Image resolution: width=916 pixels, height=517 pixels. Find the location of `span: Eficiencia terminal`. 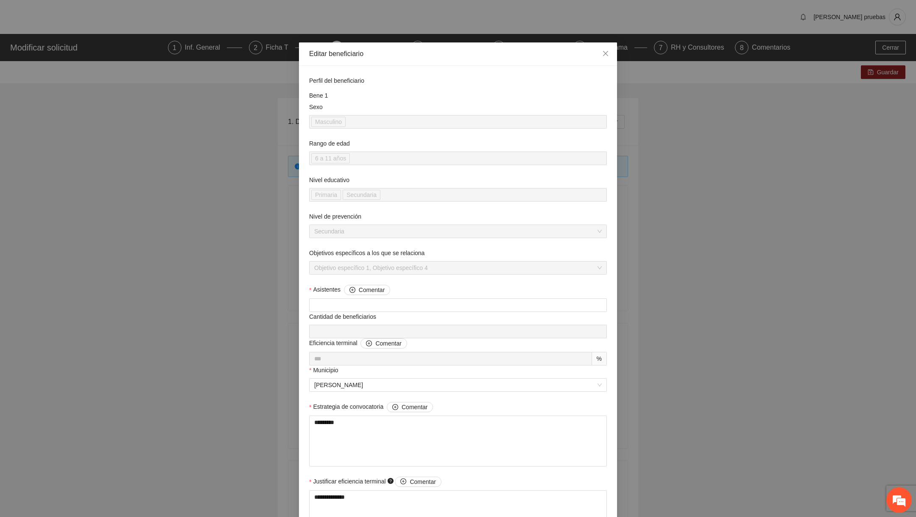

span: Eficiencia terminal is located at coordinates (358, 343).